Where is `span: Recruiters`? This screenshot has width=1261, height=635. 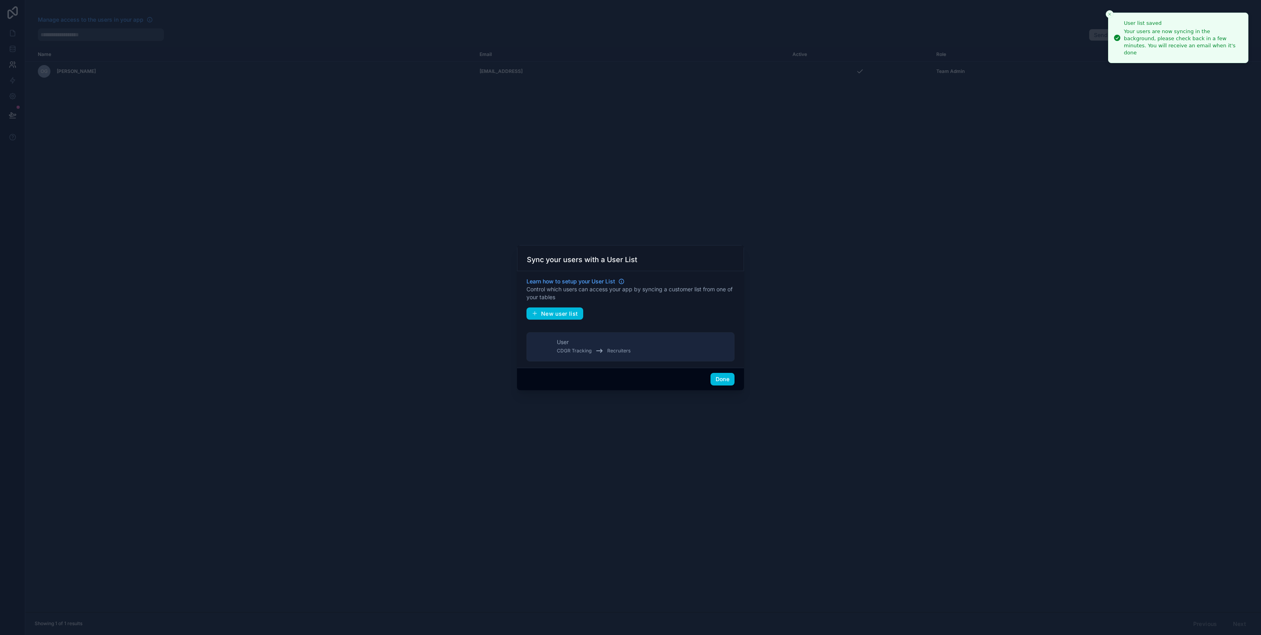 span: Recruiters is located at coordinates (619, 351).